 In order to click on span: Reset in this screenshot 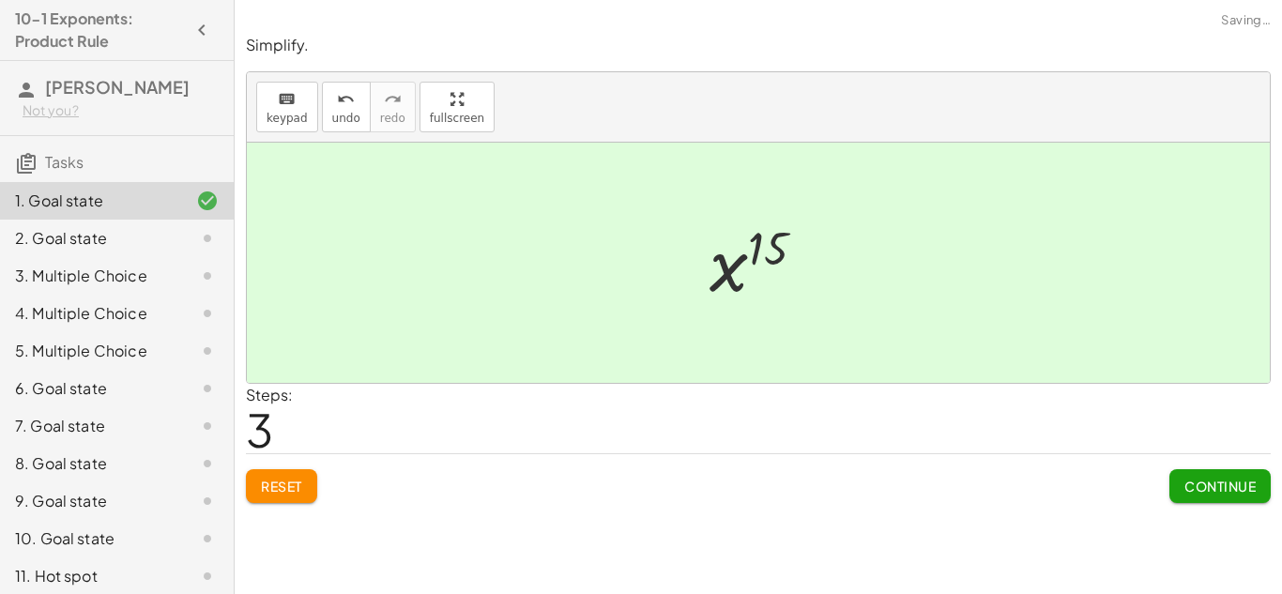, I will do `click(282, 486)`.